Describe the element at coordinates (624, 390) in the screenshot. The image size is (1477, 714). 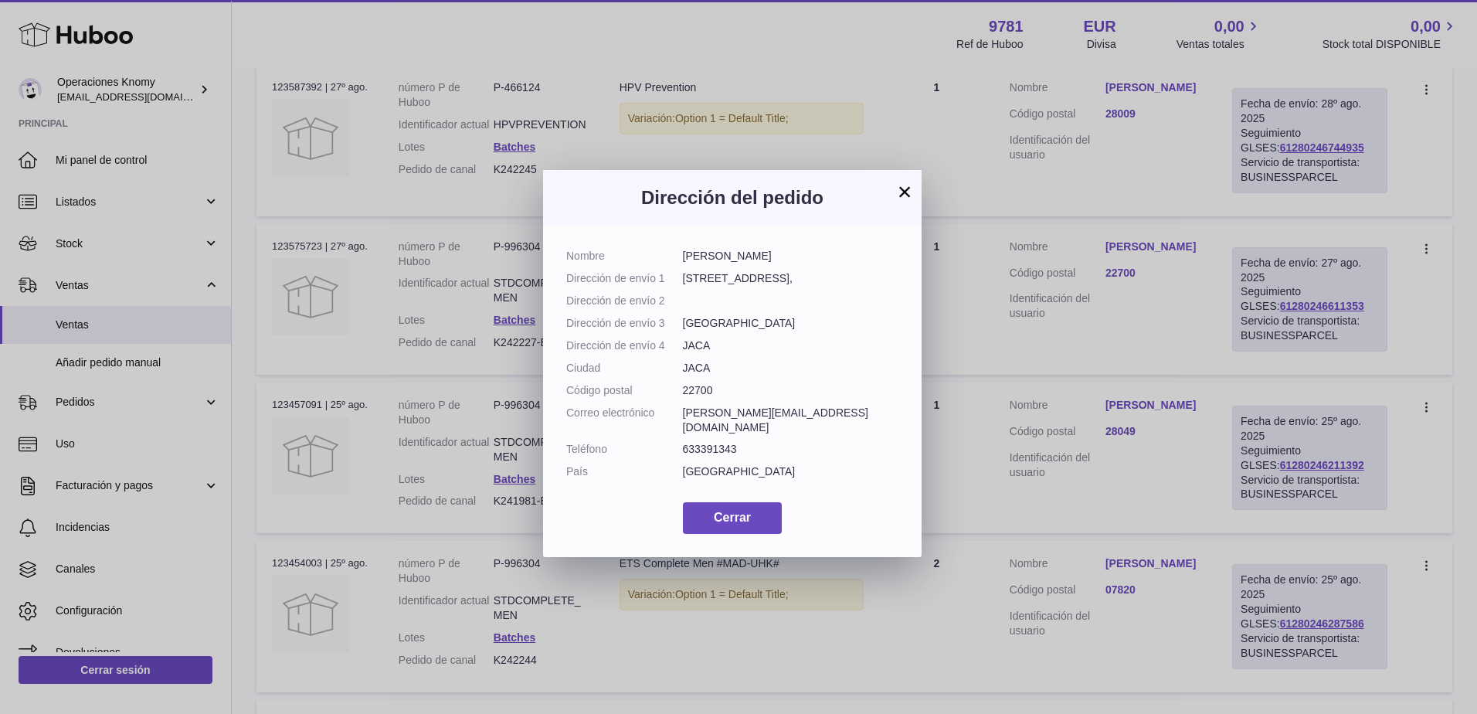
I see `dt: Código postal` at that location.